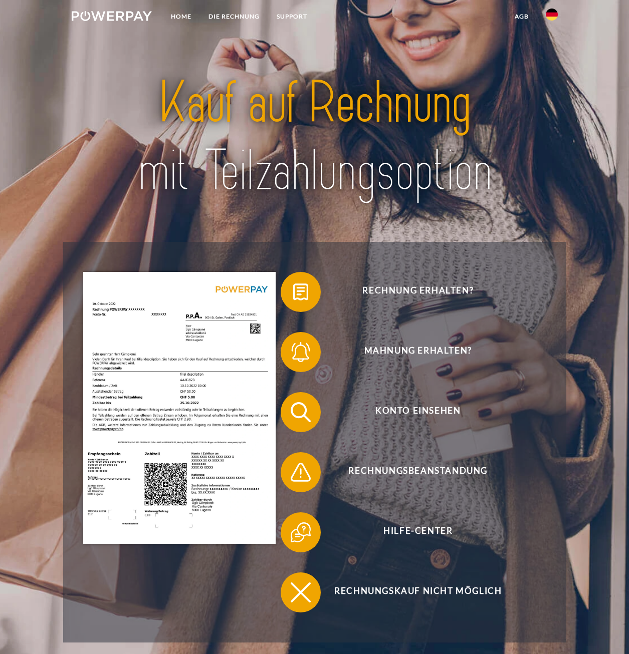 The image size is (629, 654). What do you see at coordinates (552, 15) in the screenshot?
I see `img: de` at bounding box center [552, 15].